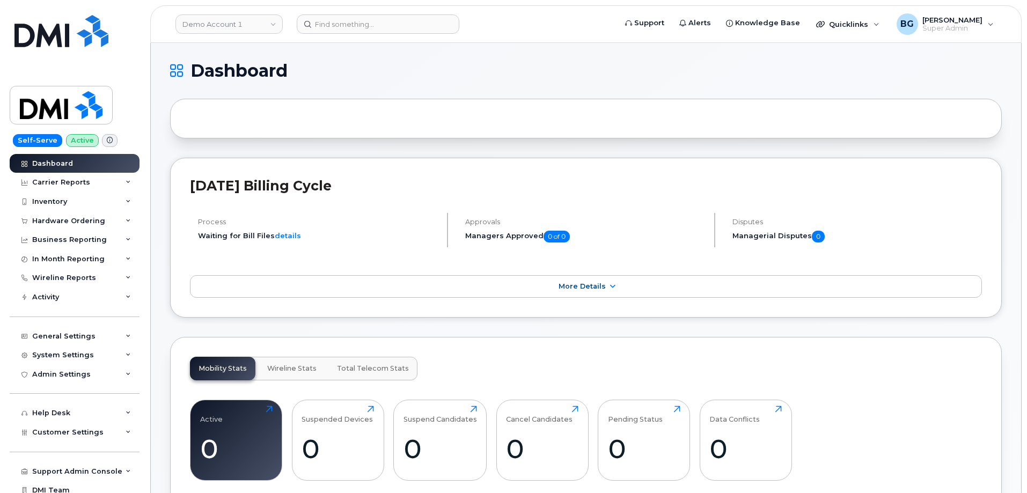 The height and width of the screenshot is (493, 1027). What do you see at coordinates (236, 440) in the screenshot?
I see `a: Active0` at bounding box center [236, 440].